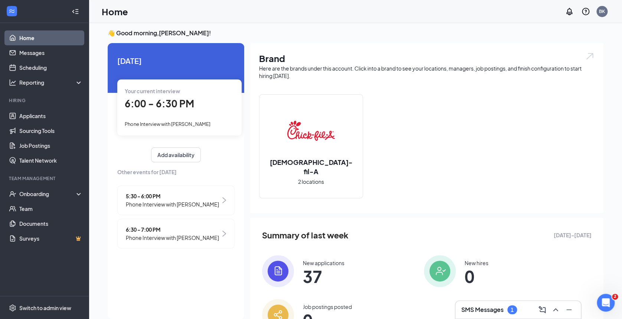 This screenshot has height=319, width=622. I want to click on span: 6:00 - 6:30 PM, so click(159, 103).